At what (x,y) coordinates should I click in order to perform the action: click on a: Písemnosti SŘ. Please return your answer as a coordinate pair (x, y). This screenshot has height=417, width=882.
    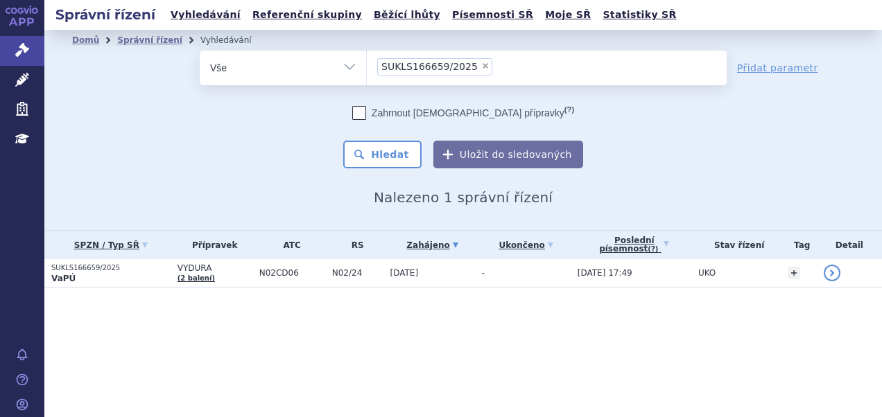
    Looking at the image, I should click on (492, 15).